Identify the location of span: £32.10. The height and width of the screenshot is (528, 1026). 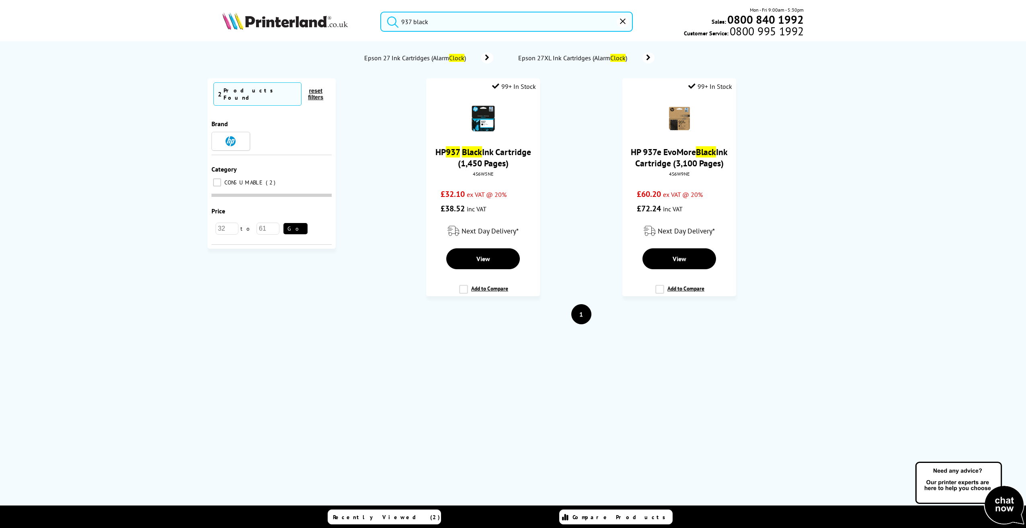
(453, 194).